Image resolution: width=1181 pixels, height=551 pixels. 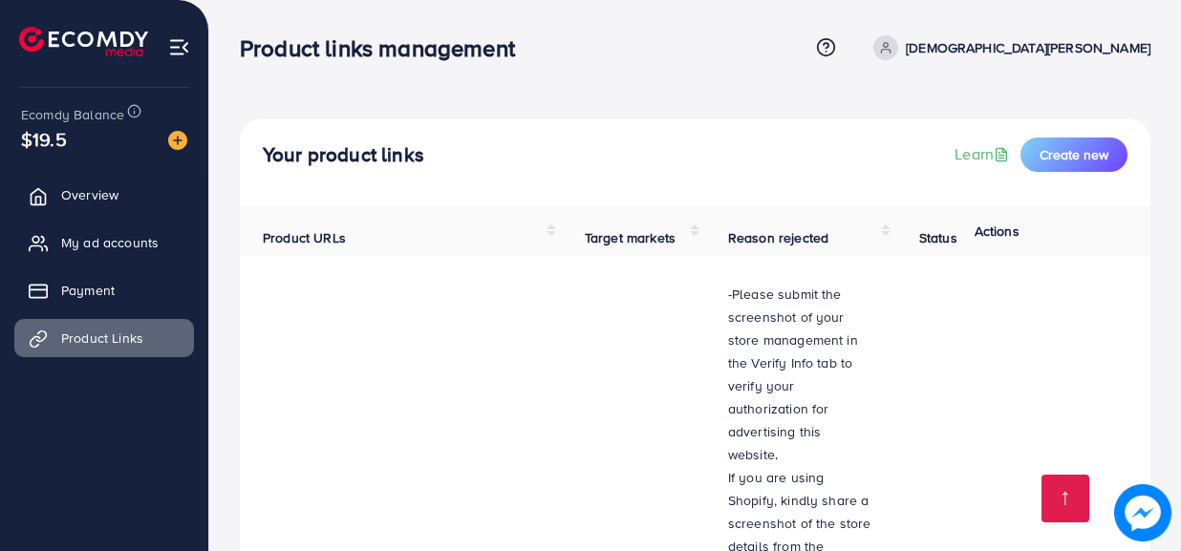 What do you see at coordinates (304, 238) in the screenshot?
I see `span: Product URLs` at bounding box center [304, 238].